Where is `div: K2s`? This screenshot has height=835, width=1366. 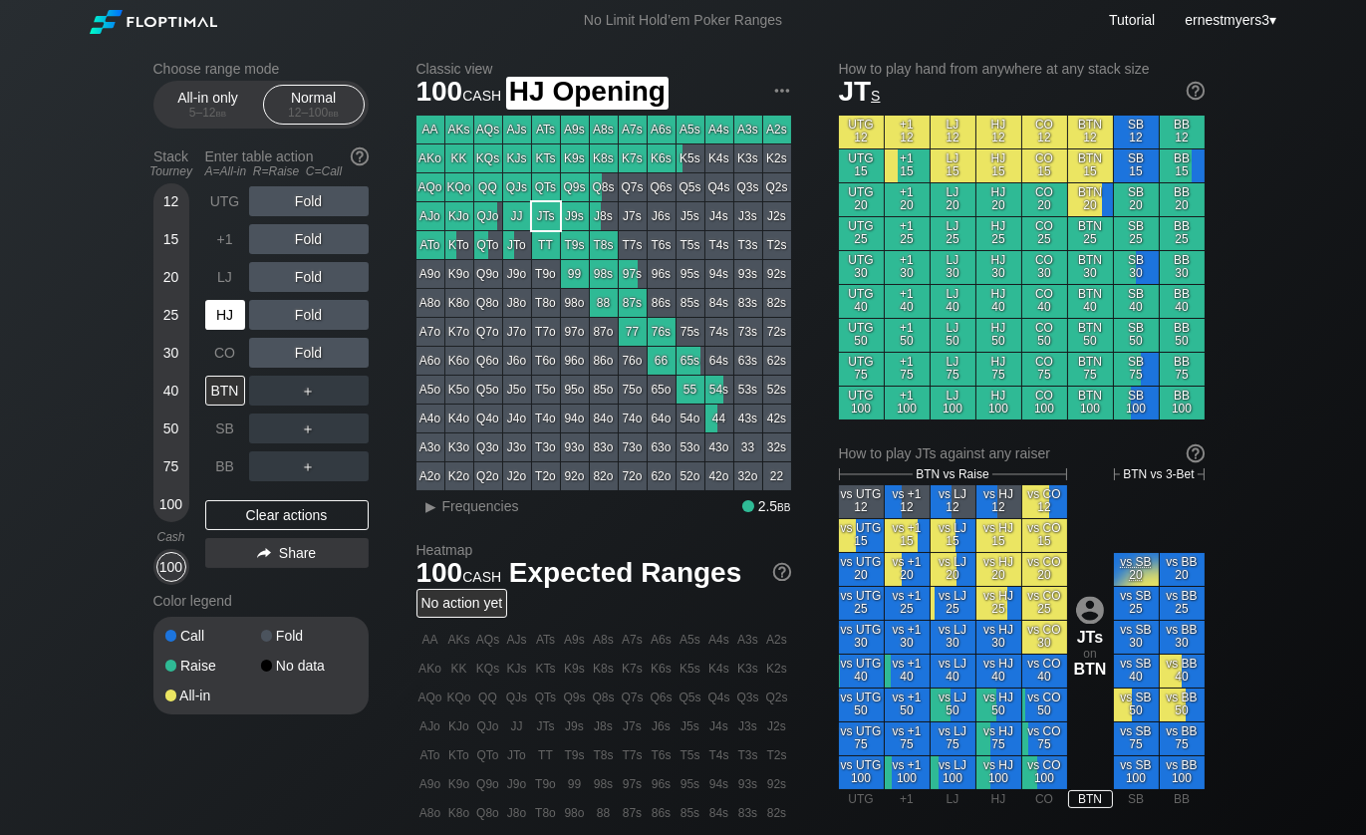
div: K2s is located at coordinates (777, 158).